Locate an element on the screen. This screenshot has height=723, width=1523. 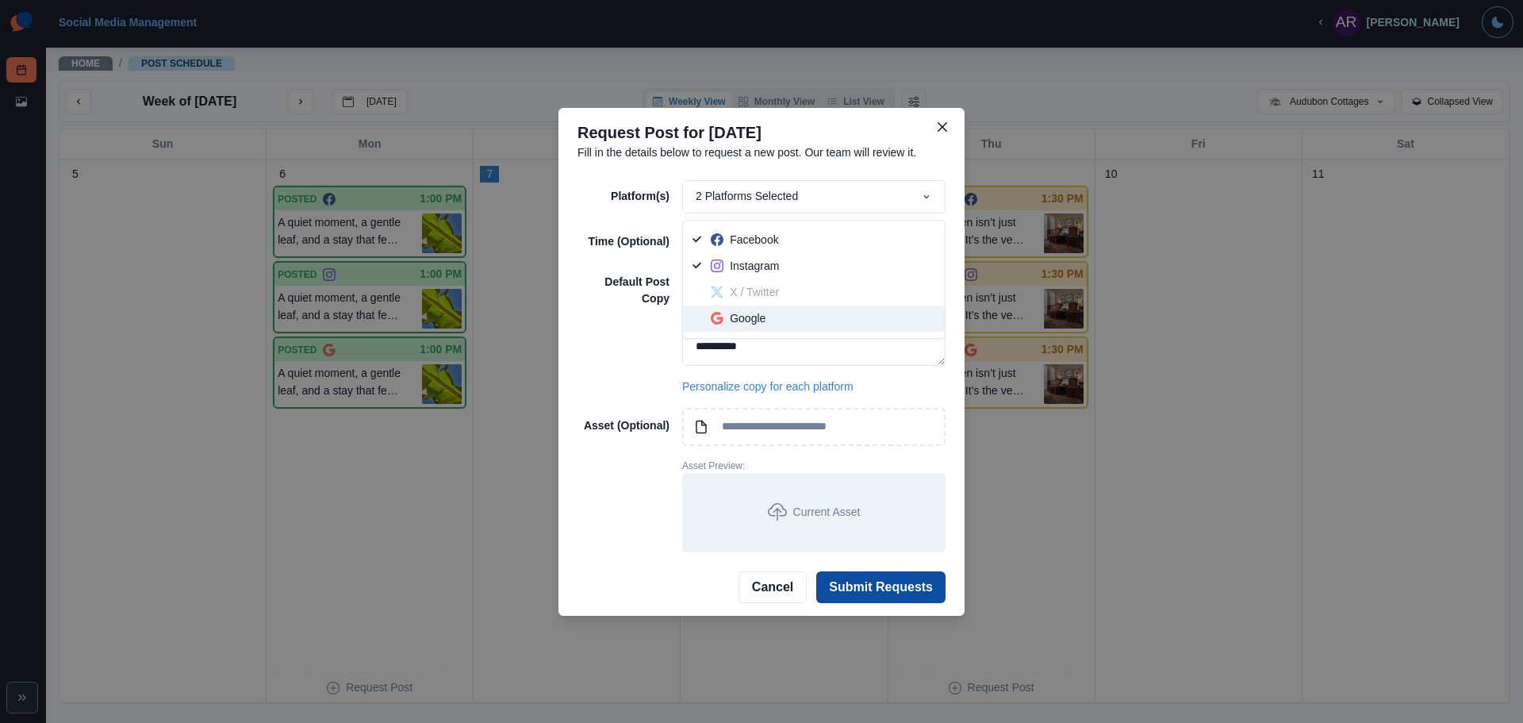
p: Asset (Optional) is located at coordinates (624, 425).